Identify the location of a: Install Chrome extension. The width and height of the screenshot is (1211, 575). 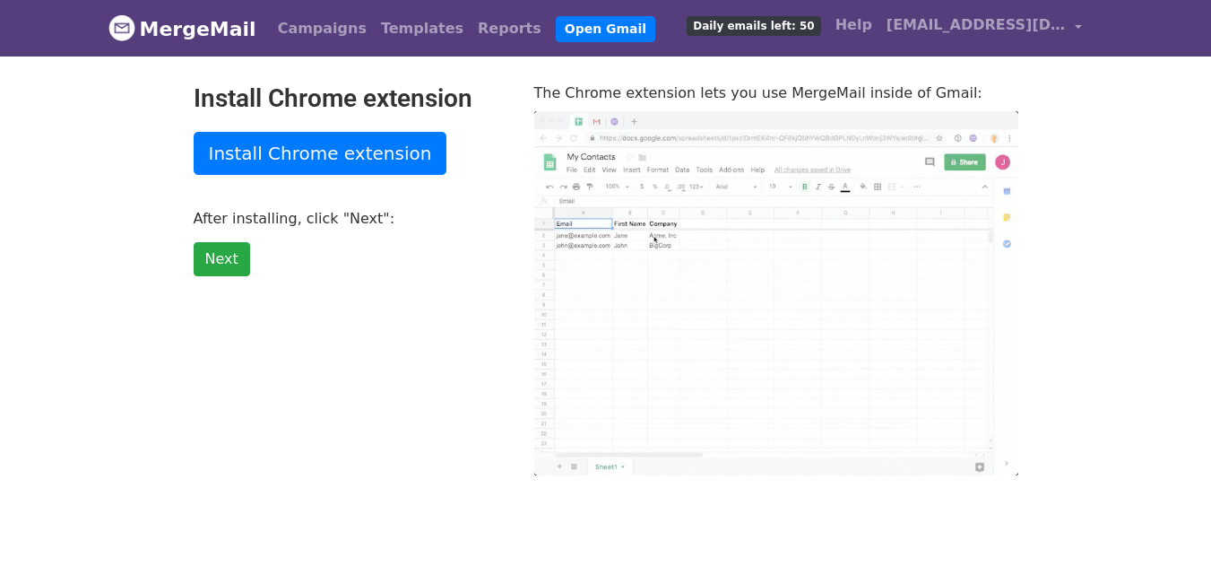
(320, 153).